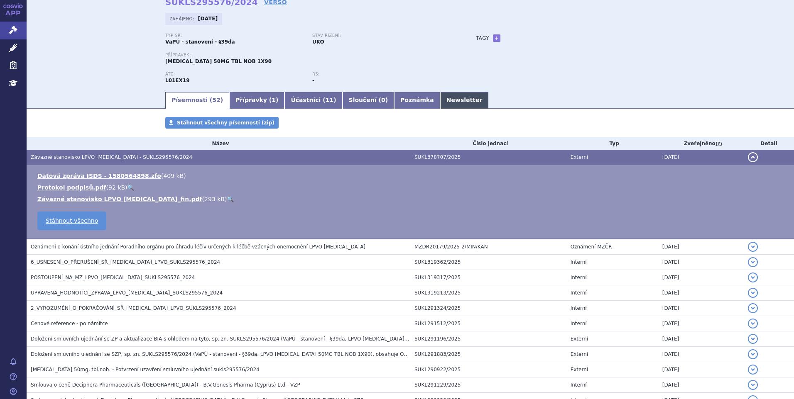 This screenshot has width=794, height=399. Describe the element at coordinates (225, 123) in the screenshot. I see `span: Stáhnout všechny písemnosti (zip)` at that location.